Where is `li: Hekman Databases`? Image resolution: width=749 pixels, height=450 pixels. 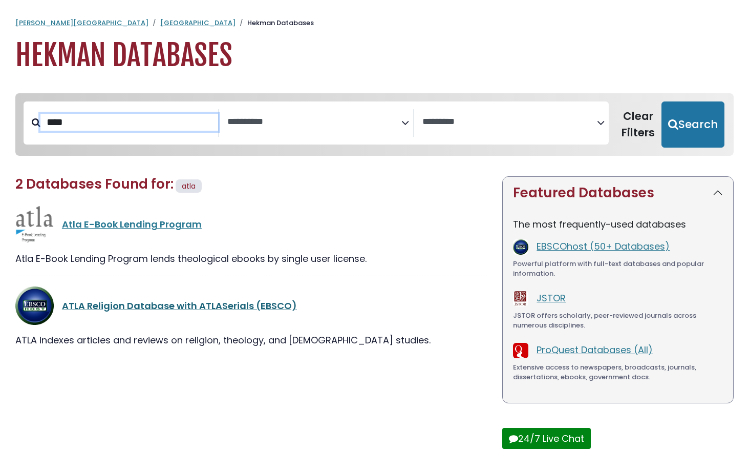 li: Hekman Databases is located at coordinates (275, 23).